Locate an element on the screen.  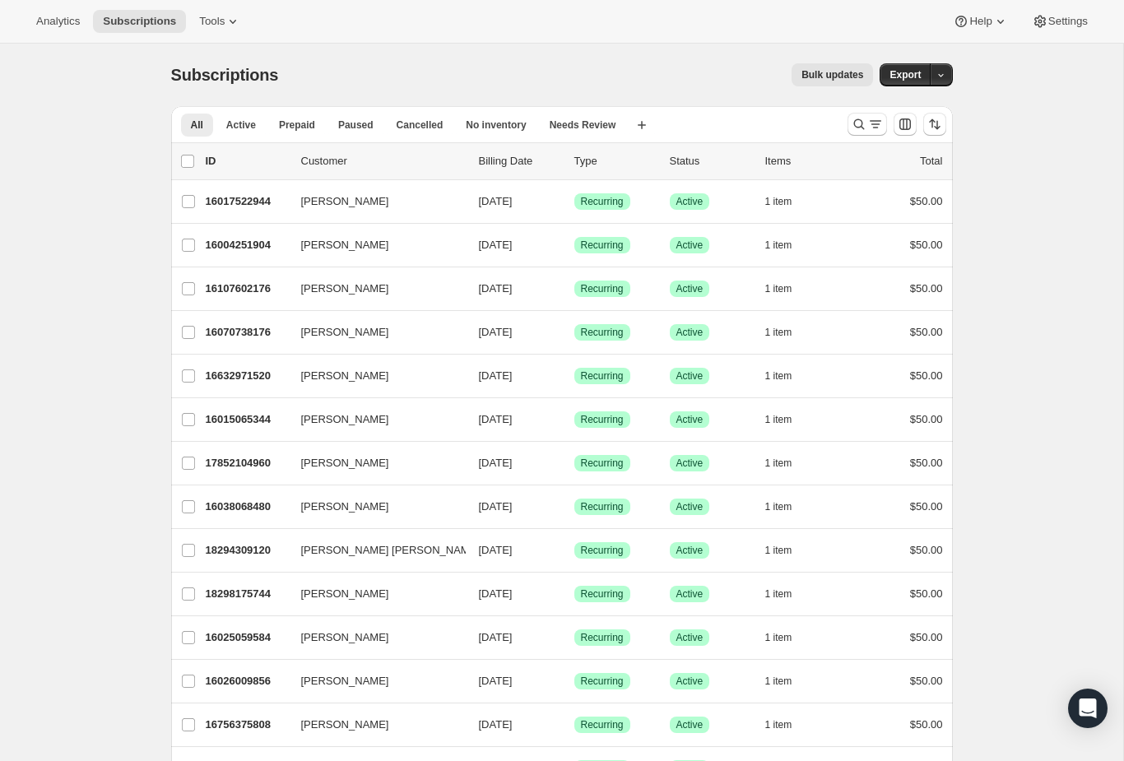
span: Settings is located at coordinates (1068, 21).